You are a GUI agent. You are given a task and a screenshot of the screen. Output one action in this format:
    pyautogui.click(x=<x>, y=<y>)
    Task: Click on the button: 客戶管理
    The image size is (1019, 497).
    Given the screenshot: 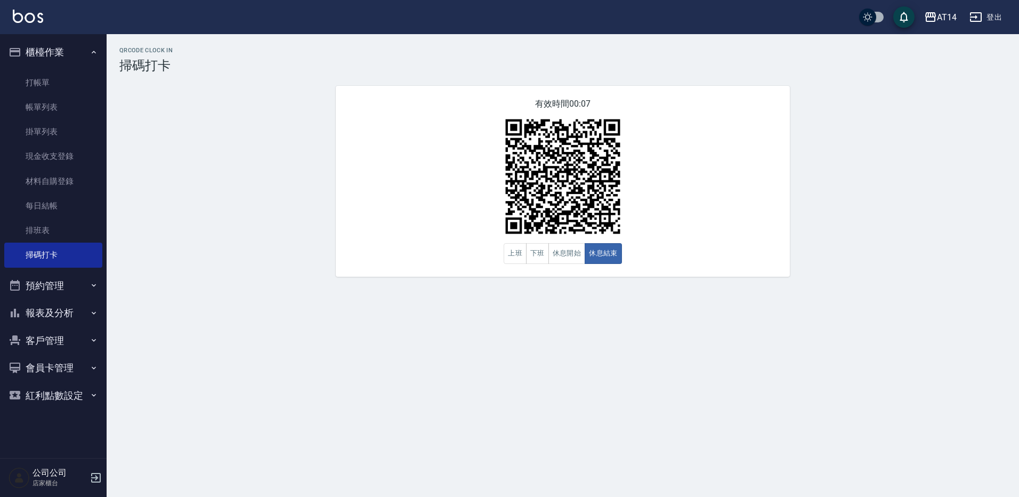 What is the action you would take?
    pyautogui.click(x=53, y=341)
    